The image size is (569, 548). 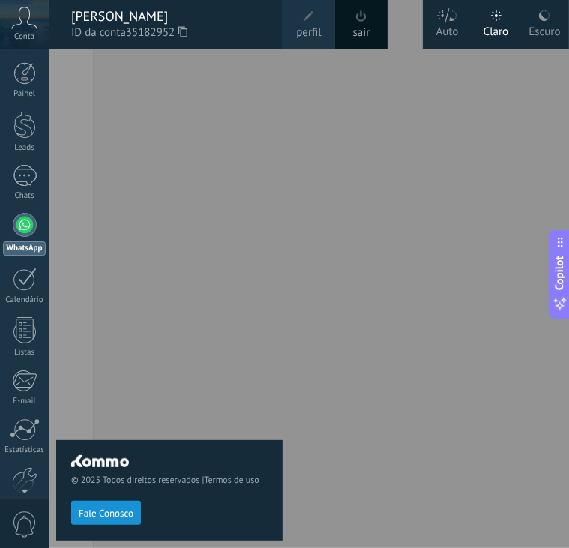 I want to click on div: Estatísticas, so click(x=25, y=450).